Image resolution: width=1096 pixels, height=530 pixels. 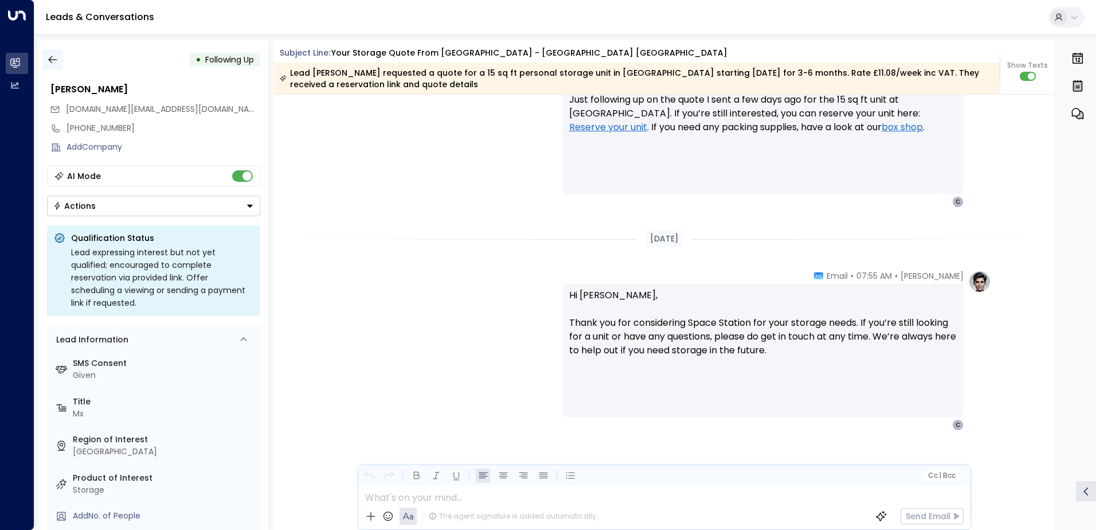 What do you see at coordinates (389, 475) in the screenshot?
I see `button: Redo` at bounding box center [389, 475].